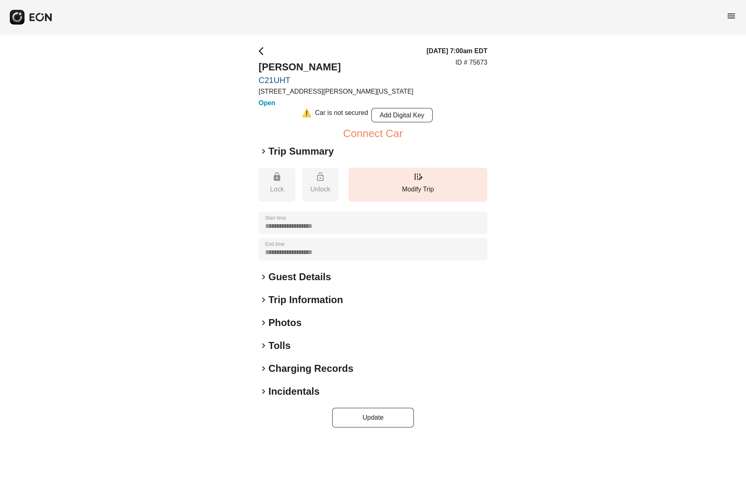  Describe the element at coordinates (731, 16) in the screenshot. I see `span: menu` at that location.